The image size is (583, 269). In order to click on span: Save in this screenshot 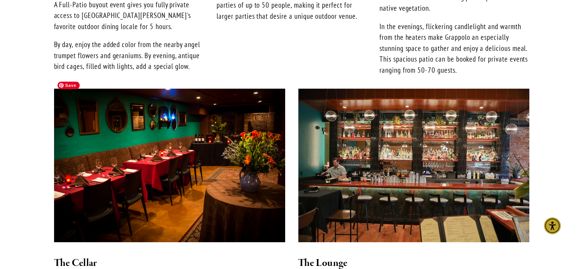, I will do `click(69, 85)`.